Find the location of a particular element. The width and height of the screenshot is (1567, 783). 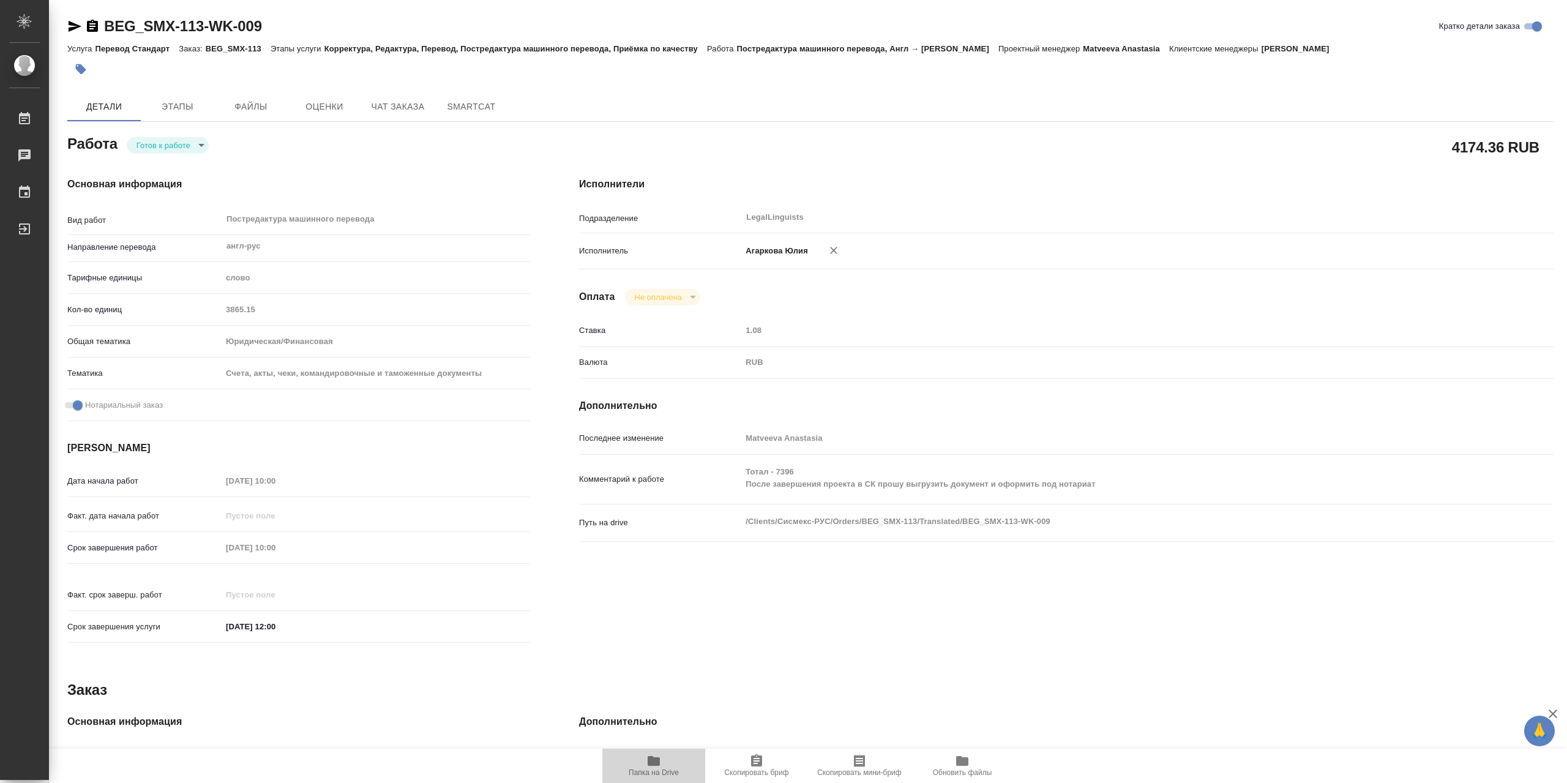

p: Последнее изменение is located at coordinates (660, 438).